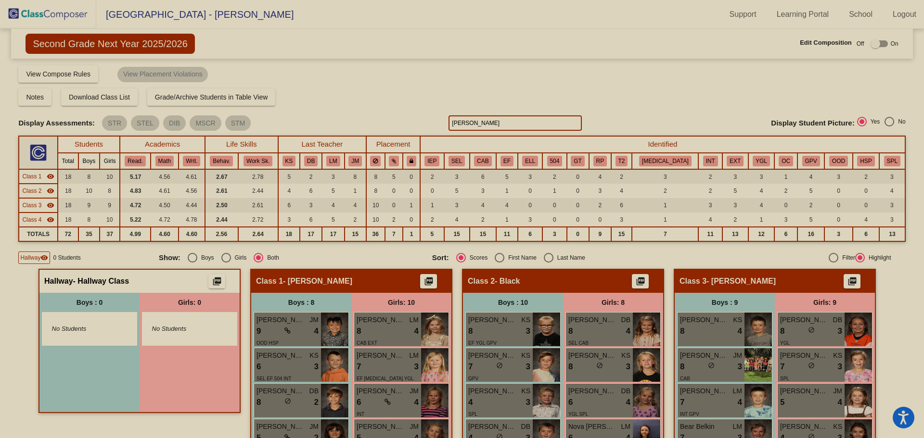  I want to click on th: Speech Language, so click(891, 161).